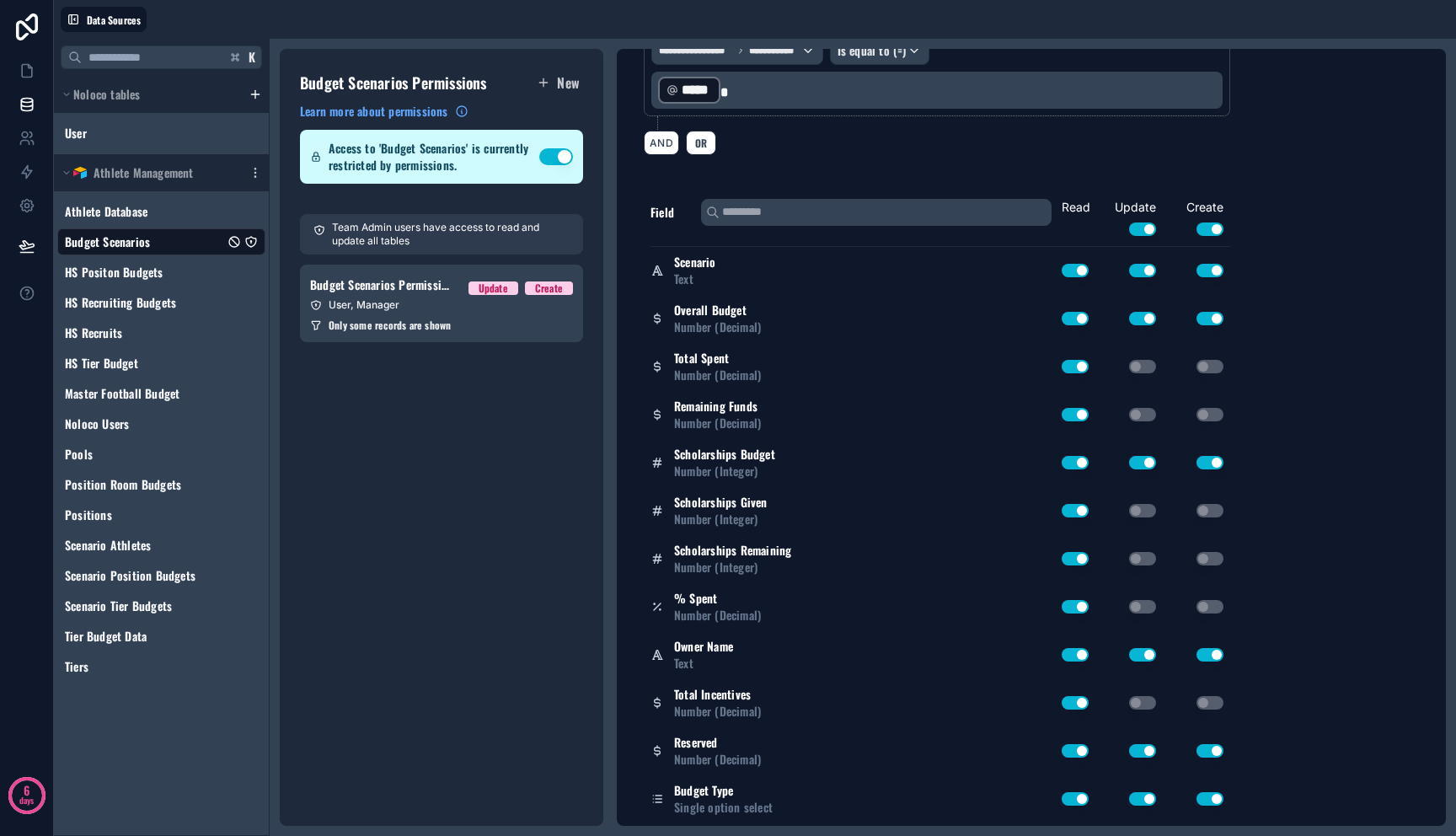 The width and height of the screenshot is (1456, 836). Describe the element at coordinates (568, 83) in the screenshot. I see `span: New` at that location.